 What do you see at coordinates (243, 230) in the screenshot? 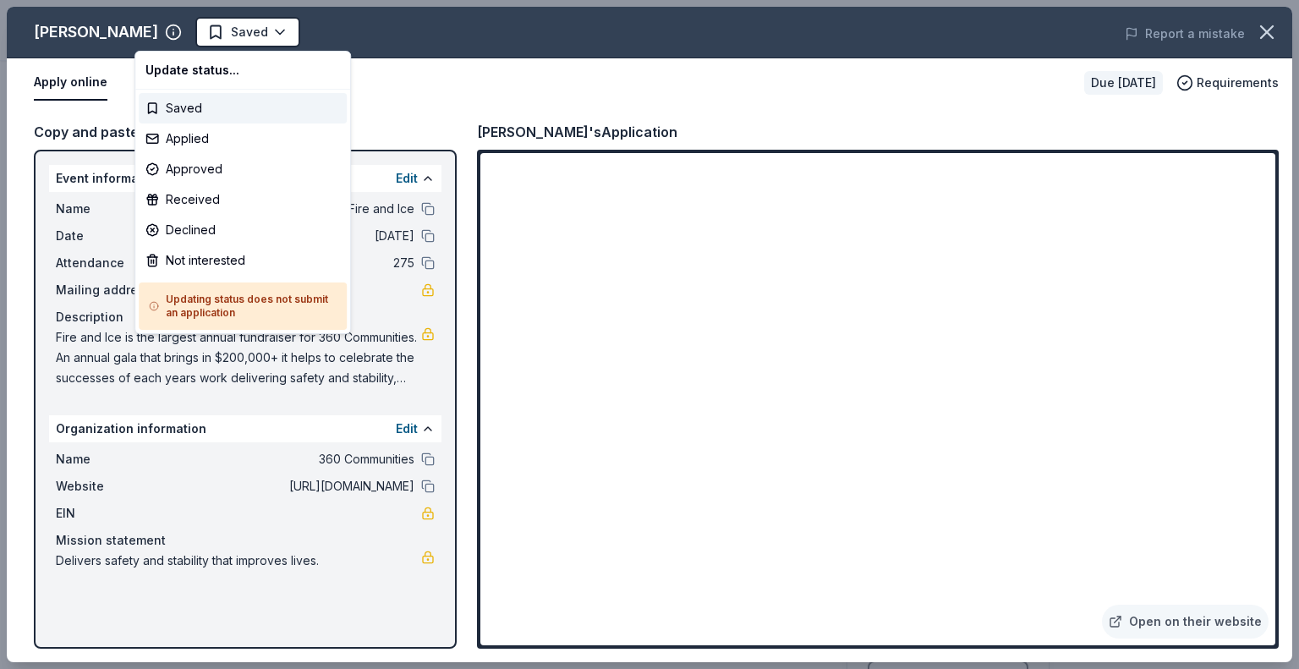
I see `div: Declined` at bounding box center [243, 230].